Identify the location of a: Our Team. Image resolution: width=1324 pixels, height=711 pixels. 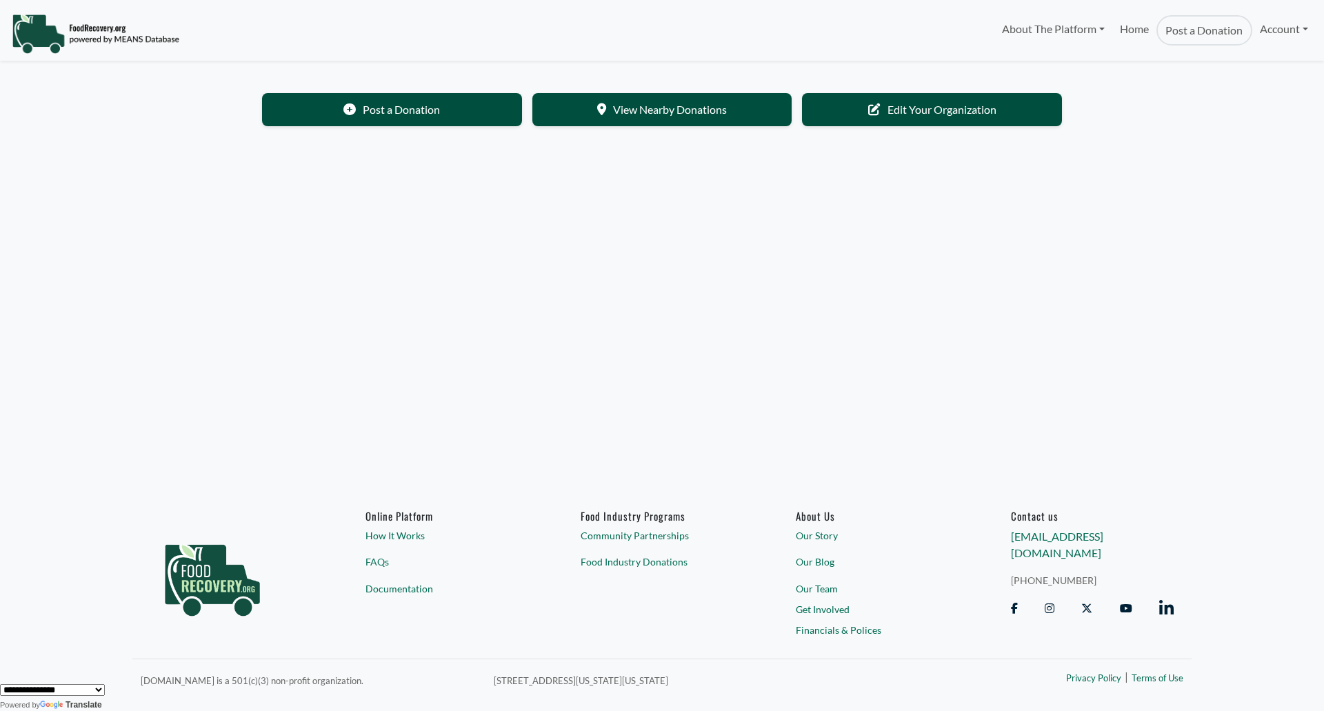
(877, 588).